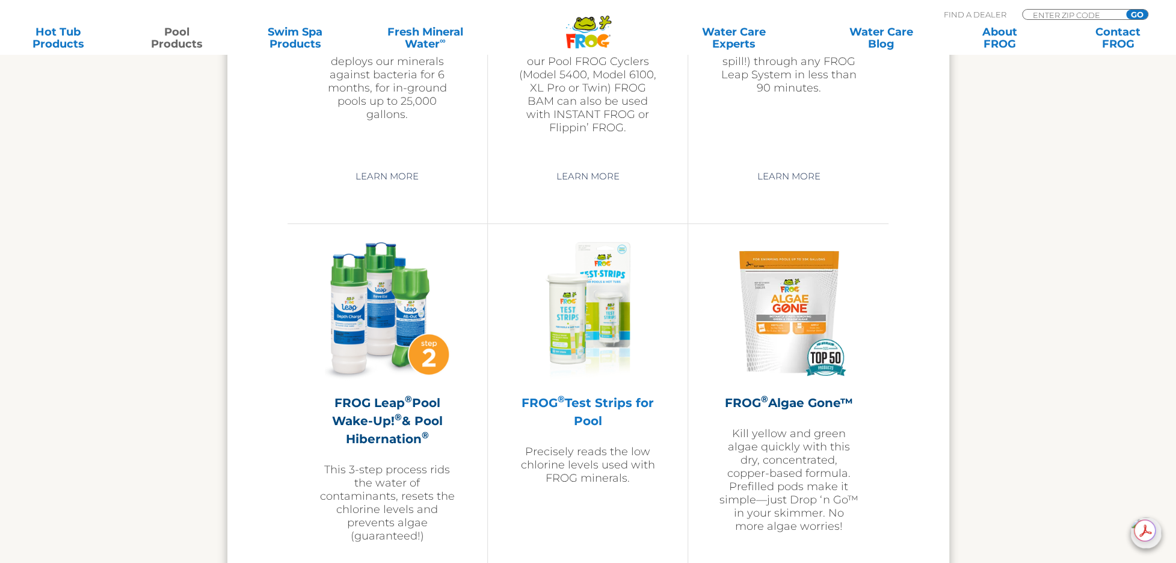  What do you see at coordinates (176, 38) in the screenshot?
I see `a: PoolProducts` at bounding box center [176, 38].